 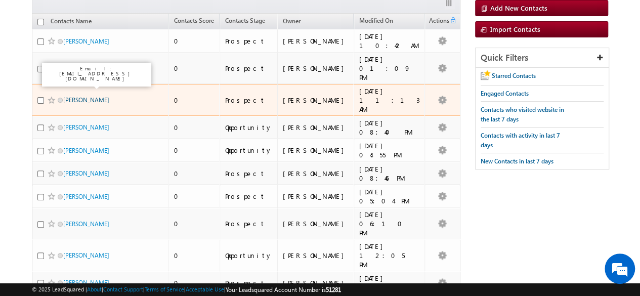 I want to click on span: Starred Contacts, so click(x=514, y=75).